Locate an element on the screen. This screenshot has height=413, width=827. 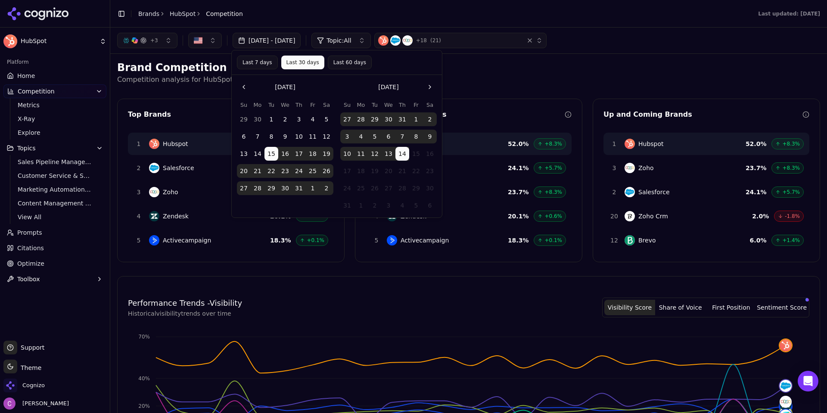
span: X-Ray is located at coordinates (55, 119).